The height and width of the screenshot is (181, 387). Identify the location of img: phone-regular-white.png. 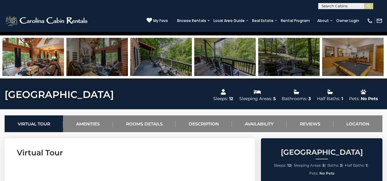
(370, 21).